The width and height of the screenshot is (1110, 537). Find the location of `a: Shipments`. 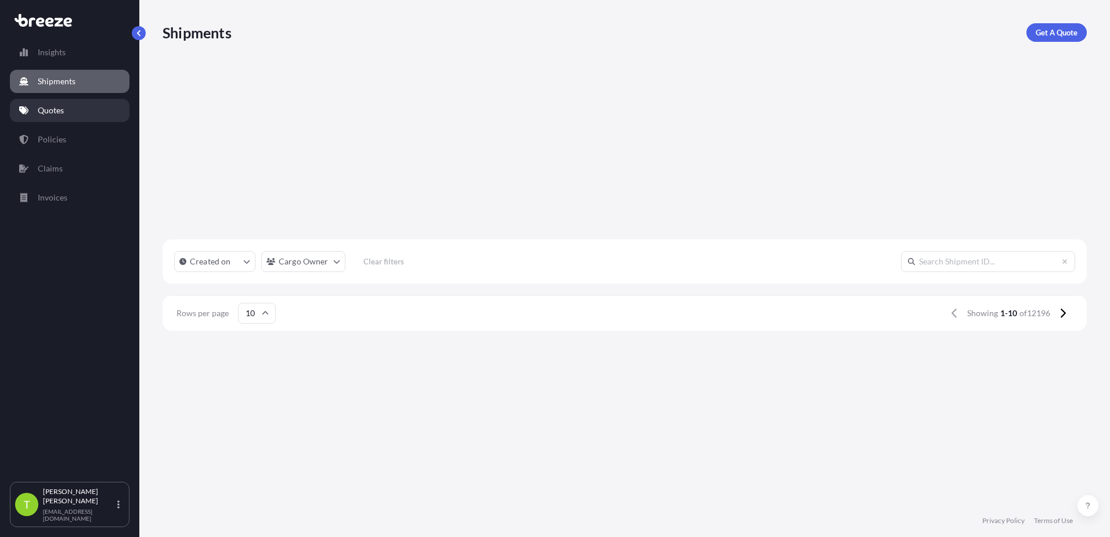

a: Shipments is located at coordinates (70, 81).